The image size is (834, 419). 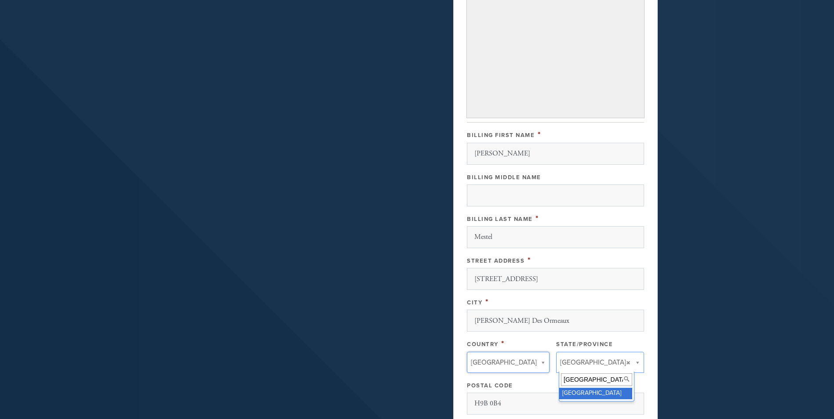 I want to click on label: Street Address, so click(x=495, y=261).